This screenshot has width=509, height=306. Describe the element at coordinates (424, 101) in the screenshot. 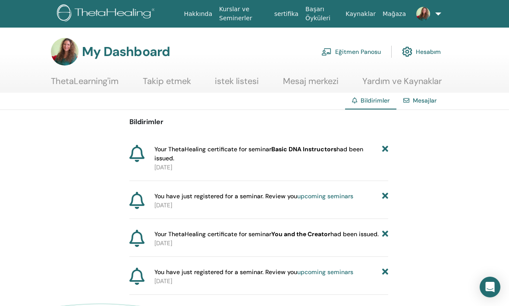

I see `a: Mesajlar` at that location.